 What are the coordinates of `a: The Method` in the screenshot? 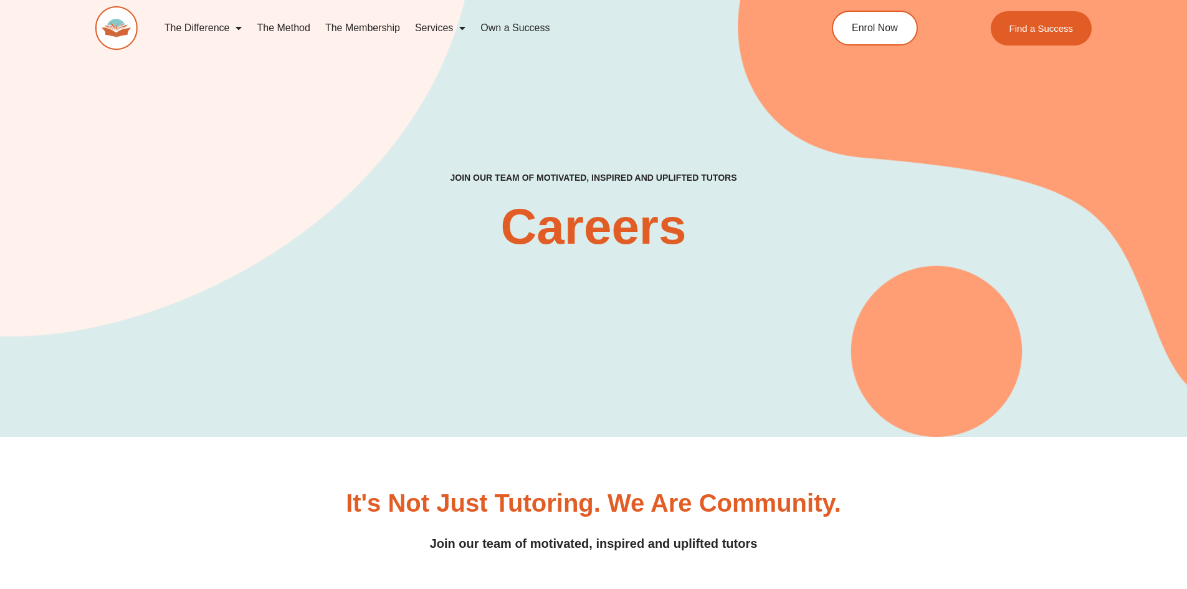 It's located at (283, 28).